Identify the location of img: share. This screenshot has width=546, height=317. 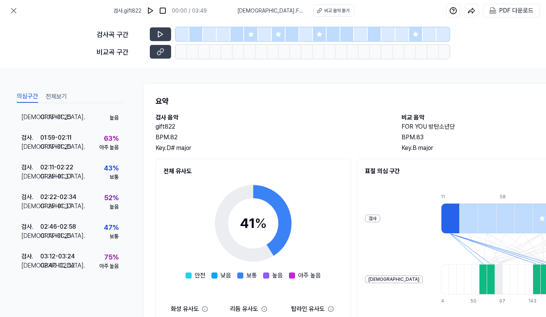
(471, 11).